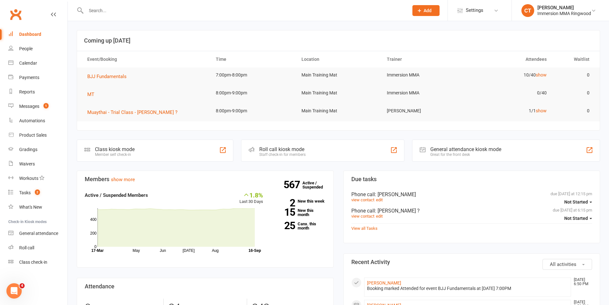  I want to click on strong: 25, so click(284, 225).